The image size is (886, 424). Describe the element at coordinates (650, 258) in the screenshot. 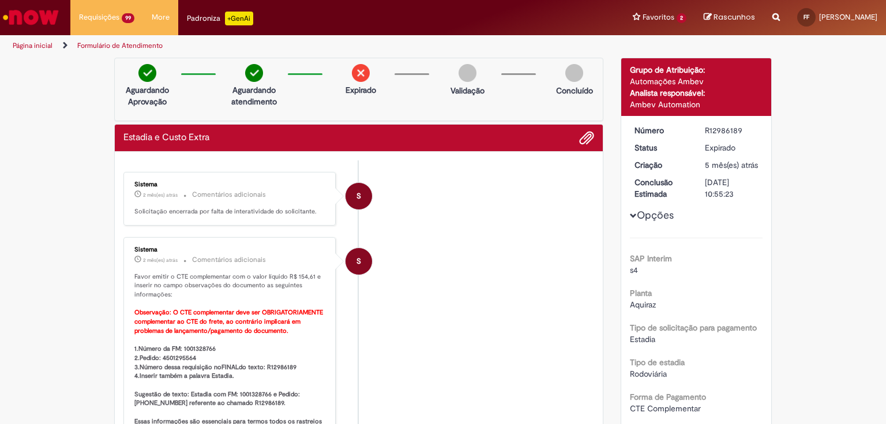

I see `b: SAP Interim` at that location.